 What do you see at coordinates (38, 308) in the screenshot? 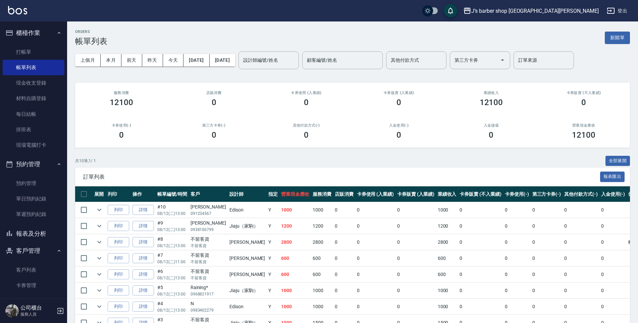
I see `h5: 公司櫃台` at bounding box center [38, 308].